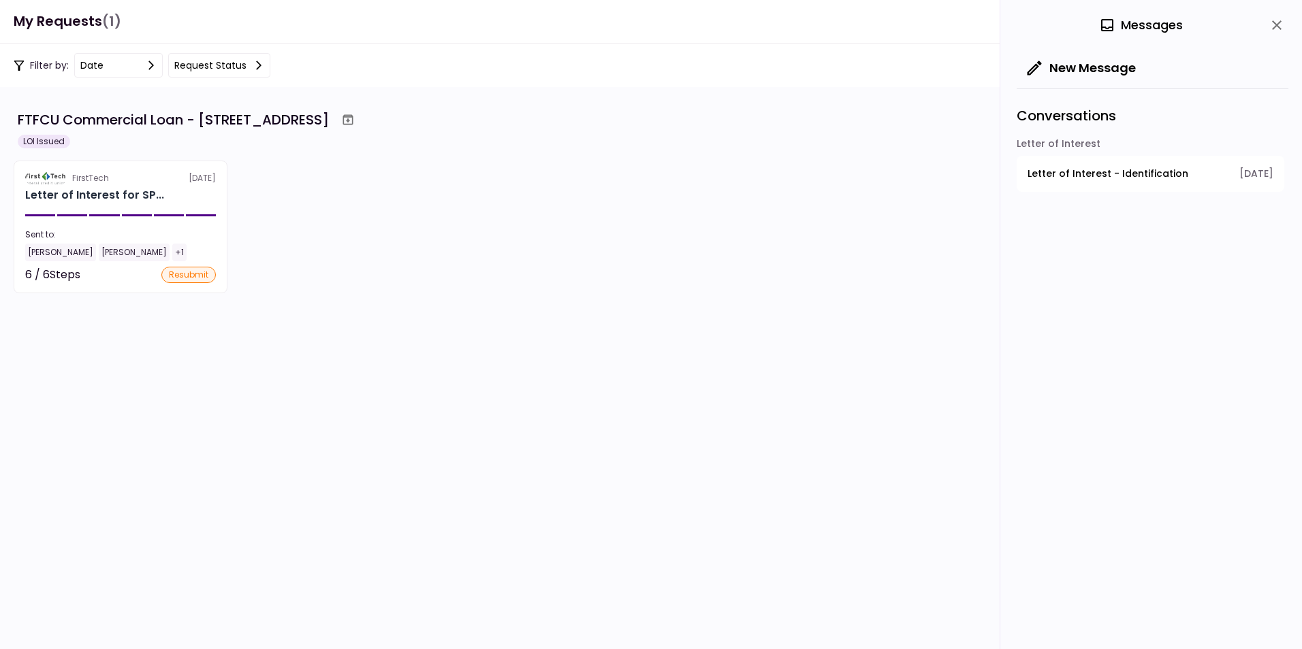  Describe the element at coordinates (142, 65) in the screenshot. I see `div: Filter by:` at that location.